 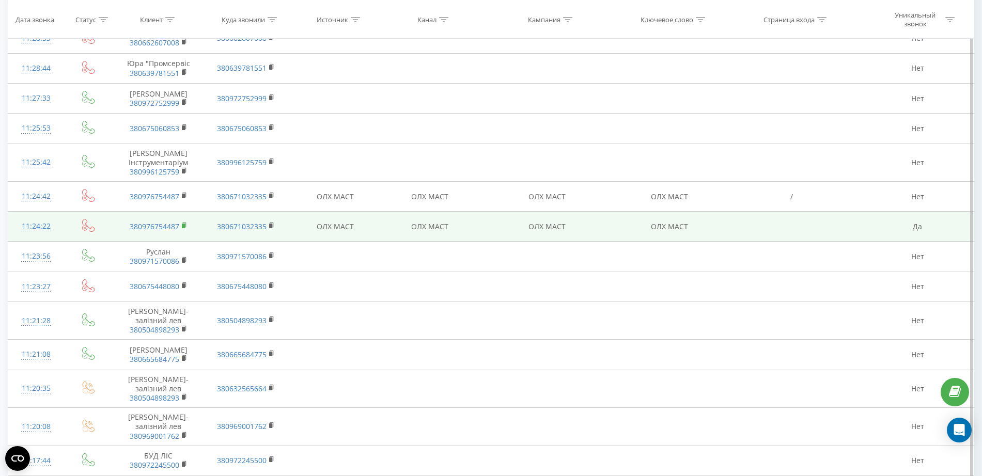 I want to click on div: Дата звонка, so click(x=35, y=19).